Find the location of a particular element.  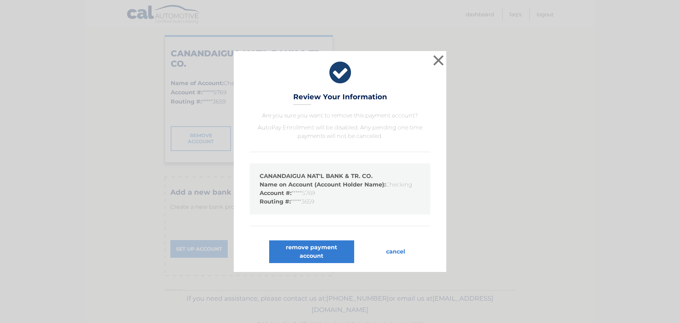

button: cancel is located at coordinates (396, 251).